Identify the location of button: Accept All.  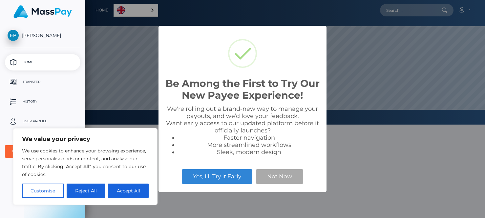
(128, 191).